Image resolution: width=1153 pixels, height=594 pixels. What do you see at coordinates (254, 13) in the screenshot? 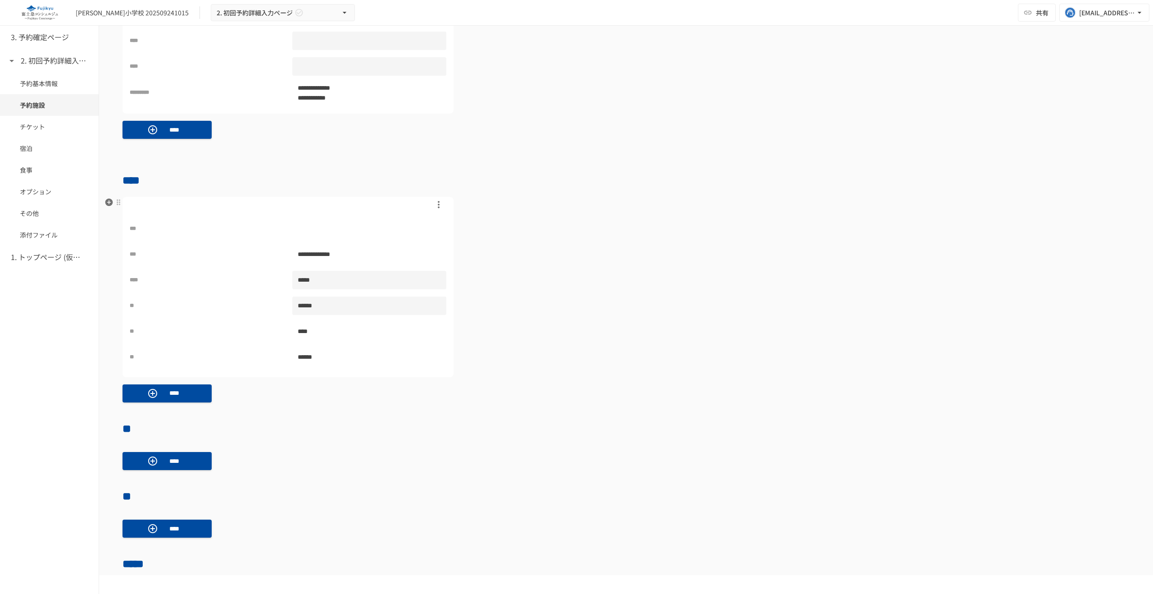
I see `span: 2. 初回予約詳細入力ページ` at bounding box center [254, 13].